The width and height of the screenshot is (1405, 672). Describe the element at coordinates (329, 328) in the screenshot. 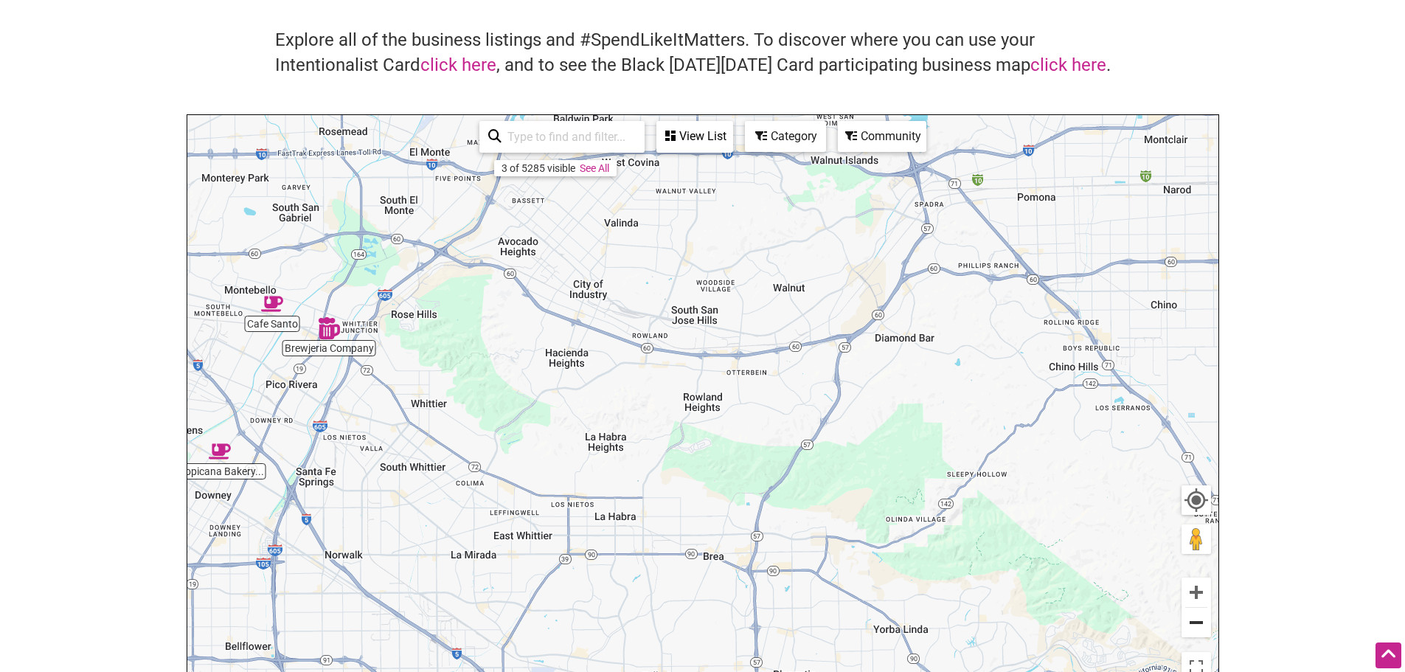

I see `div: Brewjeria Company` at that location.